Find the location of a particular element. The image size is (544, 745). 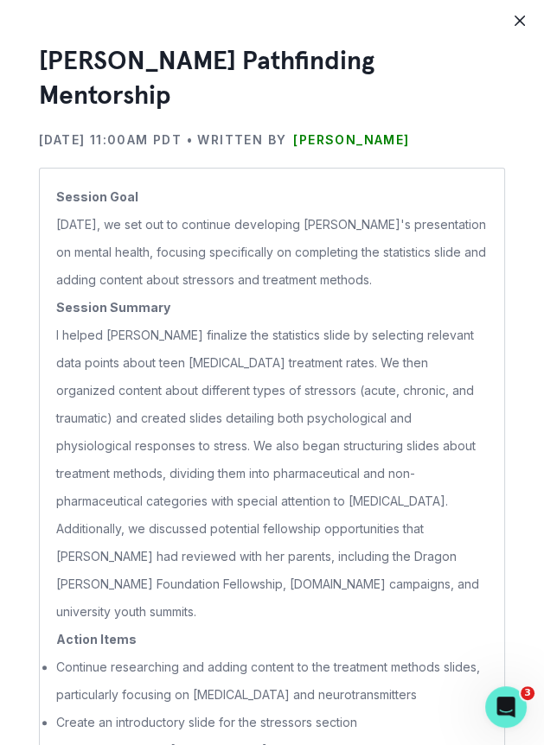

li: Create an introductory slide for the stressors section is located at coordinates (271, 722).